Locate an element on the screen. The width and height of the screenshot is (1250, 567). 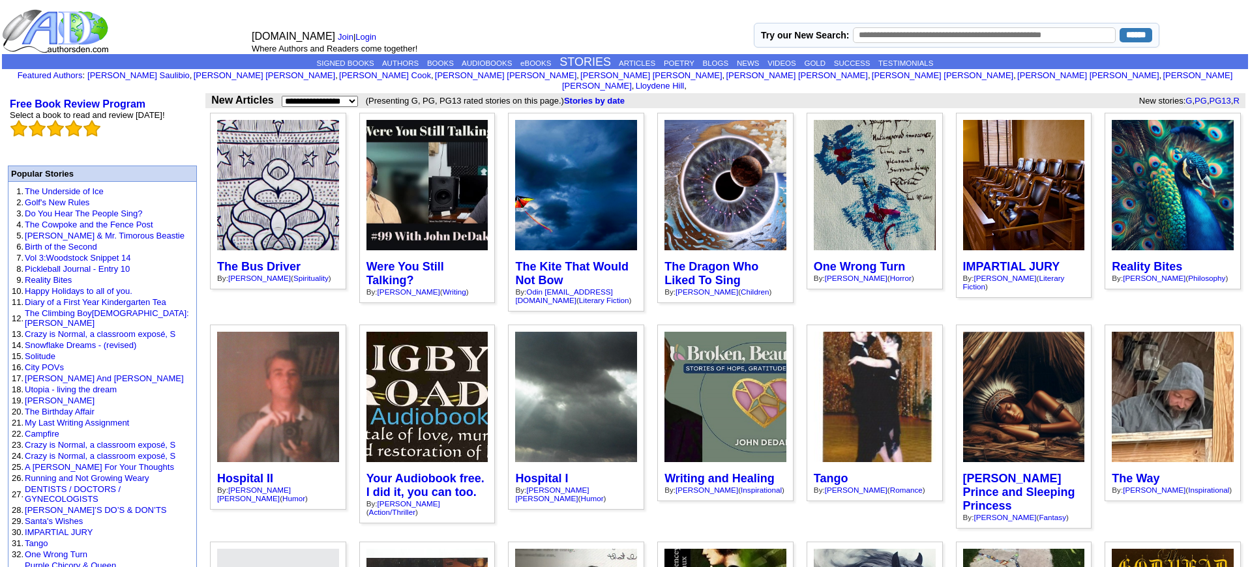
label: Try our New Search: is located at coordinates (805, 35).